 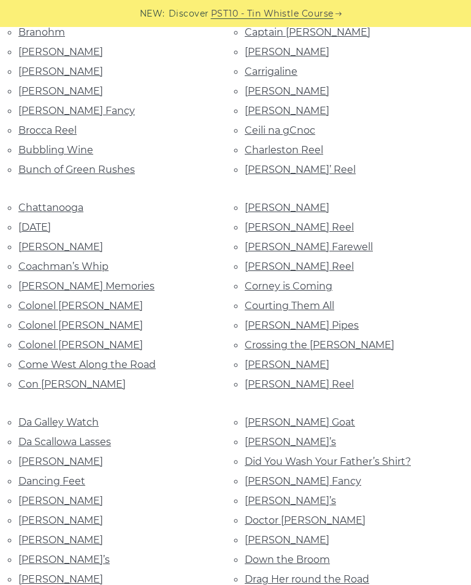 I want to click on a: Dancing Feet, so click(x=52, y=481).